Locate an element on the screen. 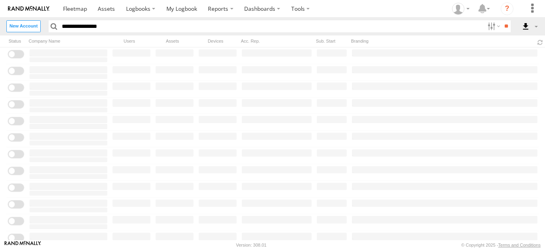 The height and width of the screenshot is (249, 545). div: Assets is located at coordinates (172, 41).